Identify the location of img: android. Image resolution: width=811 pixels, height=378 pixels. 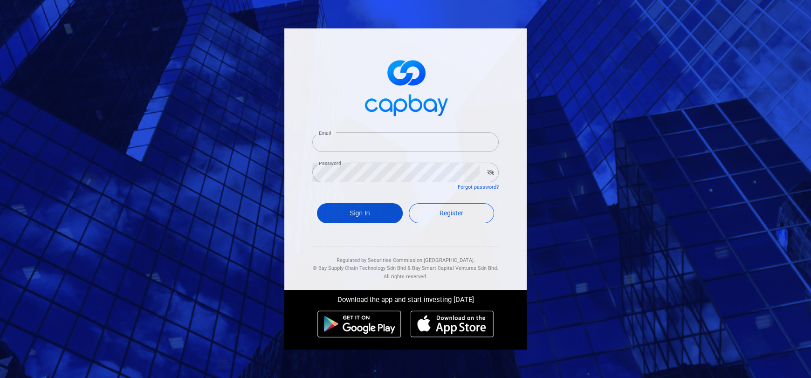
(360, 324).